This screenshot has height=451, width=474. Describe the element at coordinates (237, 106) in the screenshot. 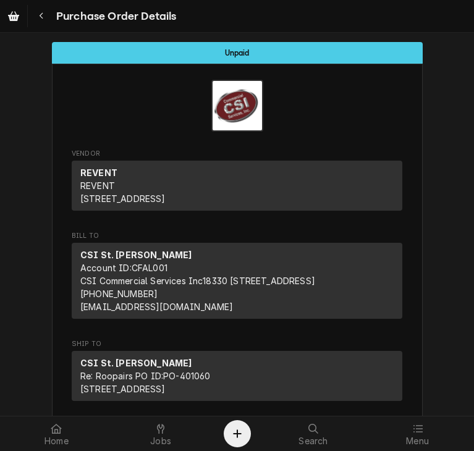

I see `img: Logo` at that location.